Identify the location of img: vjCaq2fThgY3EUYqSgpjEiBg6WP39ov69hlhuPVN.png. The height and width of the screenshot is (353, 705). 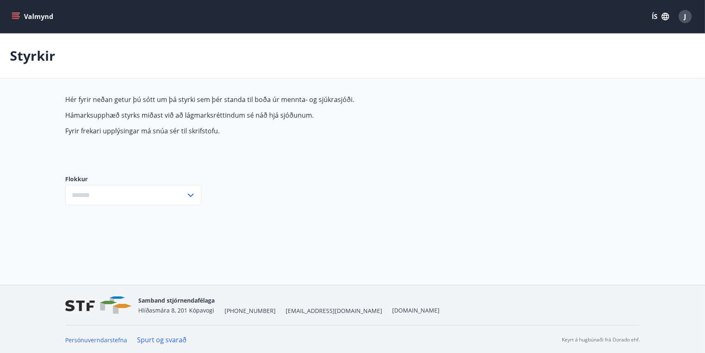
(98, 305).